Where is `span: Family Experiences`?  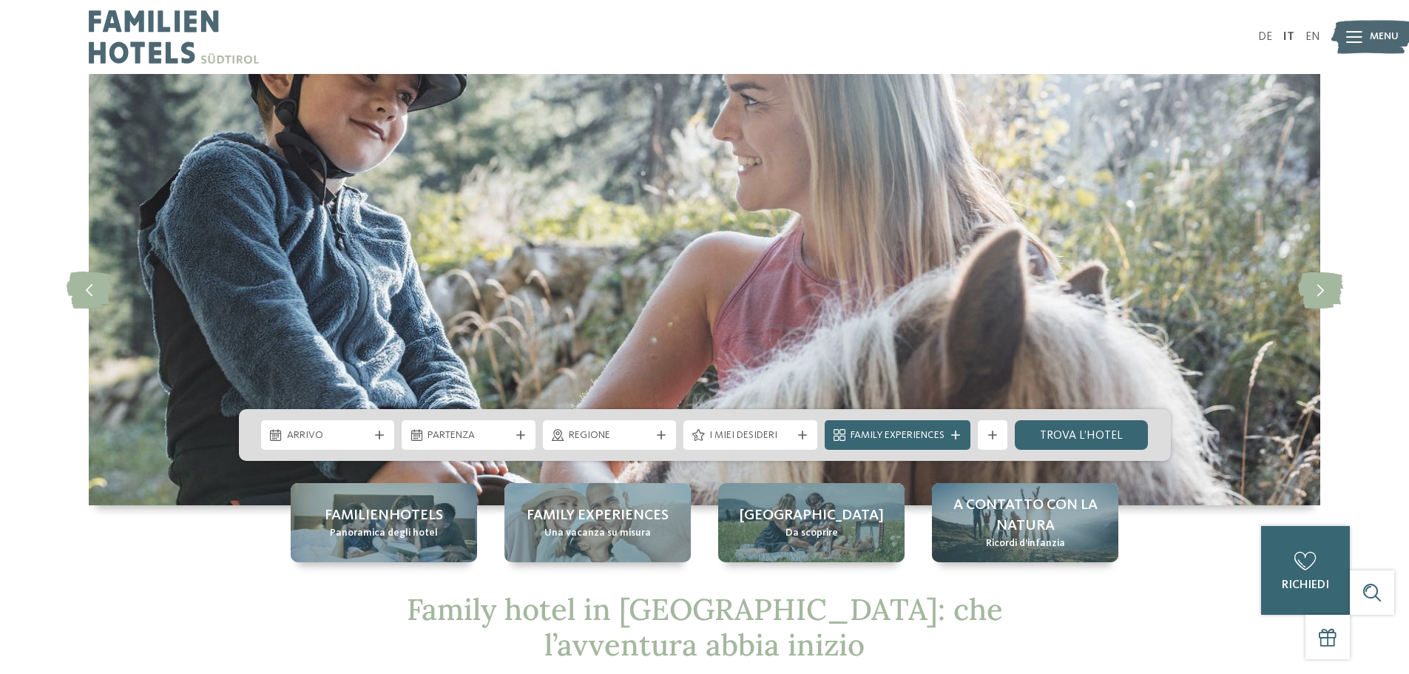
span: Family Experiences is located at coordinates (897, 436).